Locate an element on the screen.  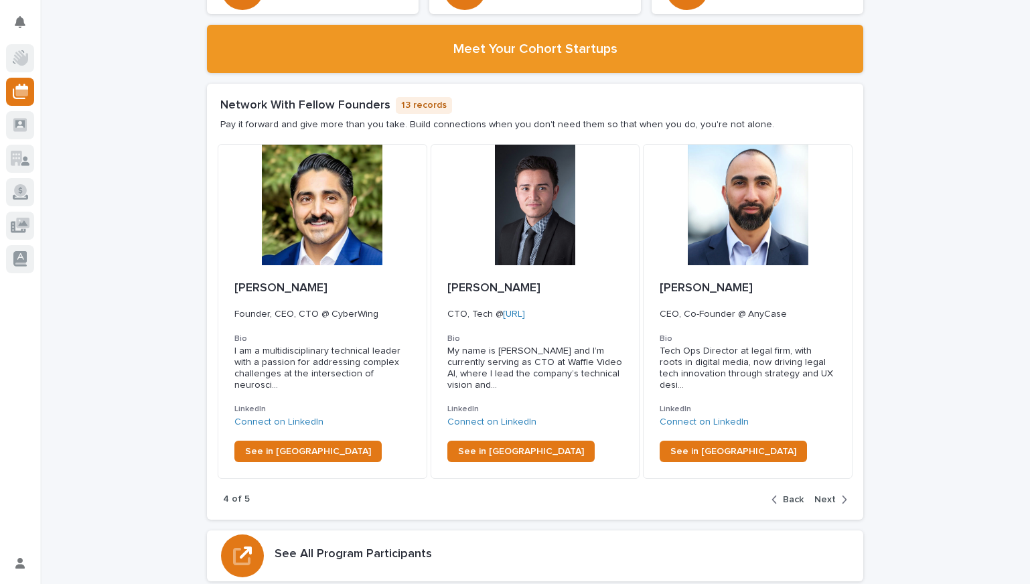
button: Next is located at coordinates (828, 500).